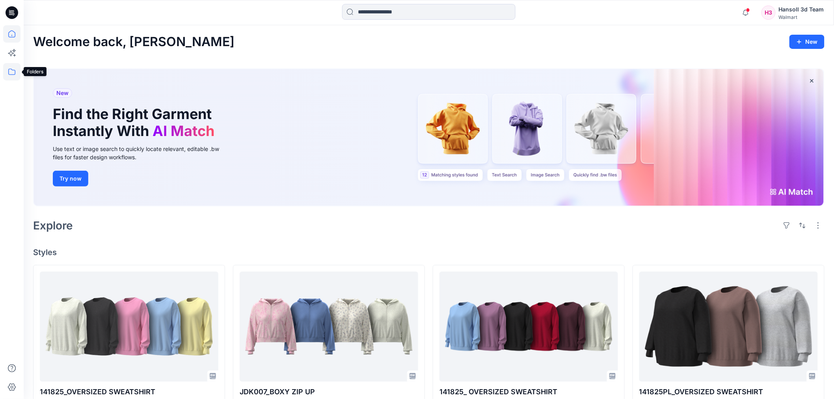  I want to click on a: 141825_OVERSIZED SWEATSHIRT, so click(129, 326).